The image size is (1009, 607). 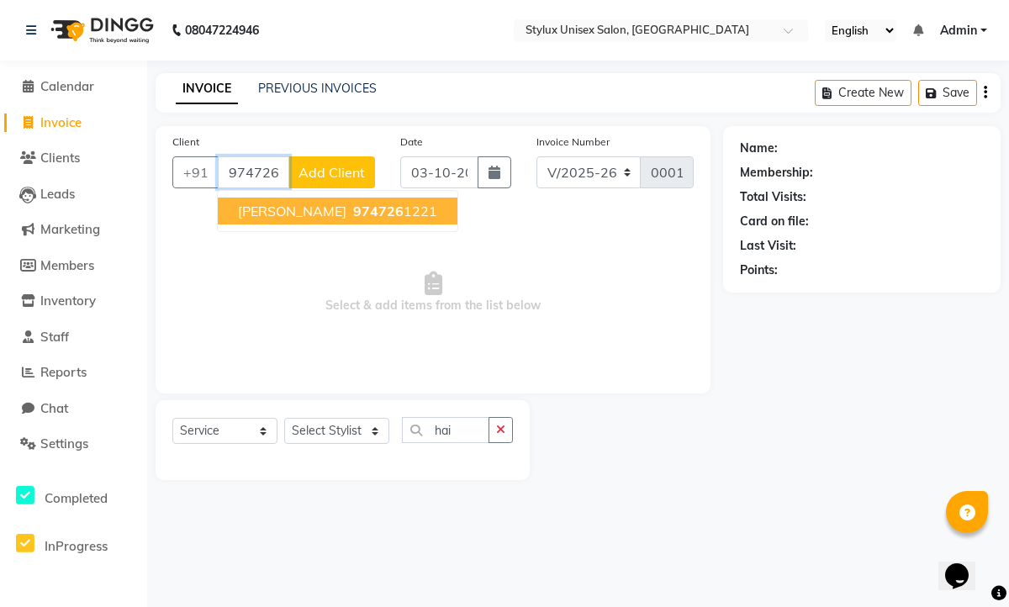 What do you see at coordinates (70, 229) in the screenshot?
I see `span: Marketing` at bounding box center [70, 229].